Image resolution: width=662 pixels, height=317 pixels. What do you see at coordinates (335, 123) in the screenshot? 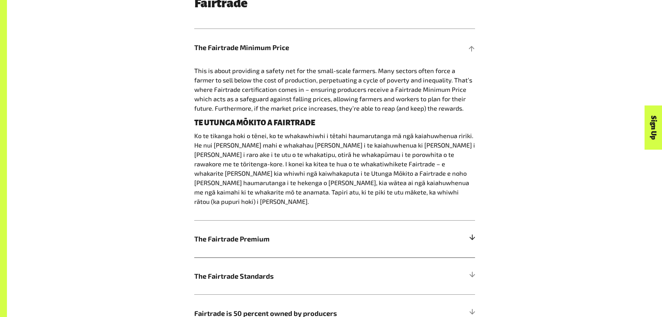
I see `h4: TE UTUNGA MŌKITO A FAIRTRADE` at bounding box center [335, 123].